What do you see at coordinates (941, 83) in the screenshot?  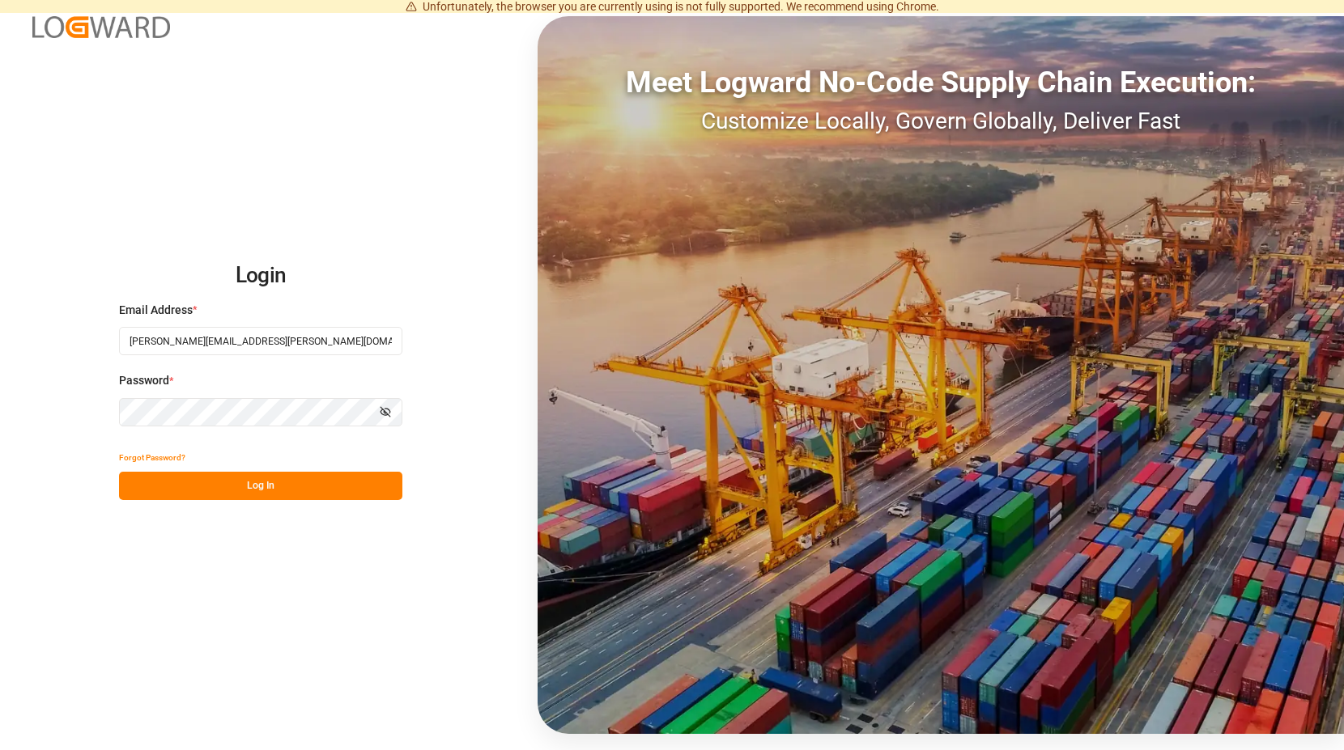 I see `div: Meet Logward No-Code Supply Chain Execution:` at bounding box center [941, 83].